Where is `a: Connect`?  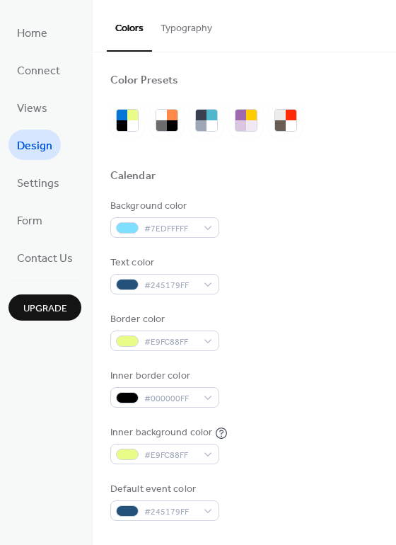 a: Connect is located at coordinates (38, 69).